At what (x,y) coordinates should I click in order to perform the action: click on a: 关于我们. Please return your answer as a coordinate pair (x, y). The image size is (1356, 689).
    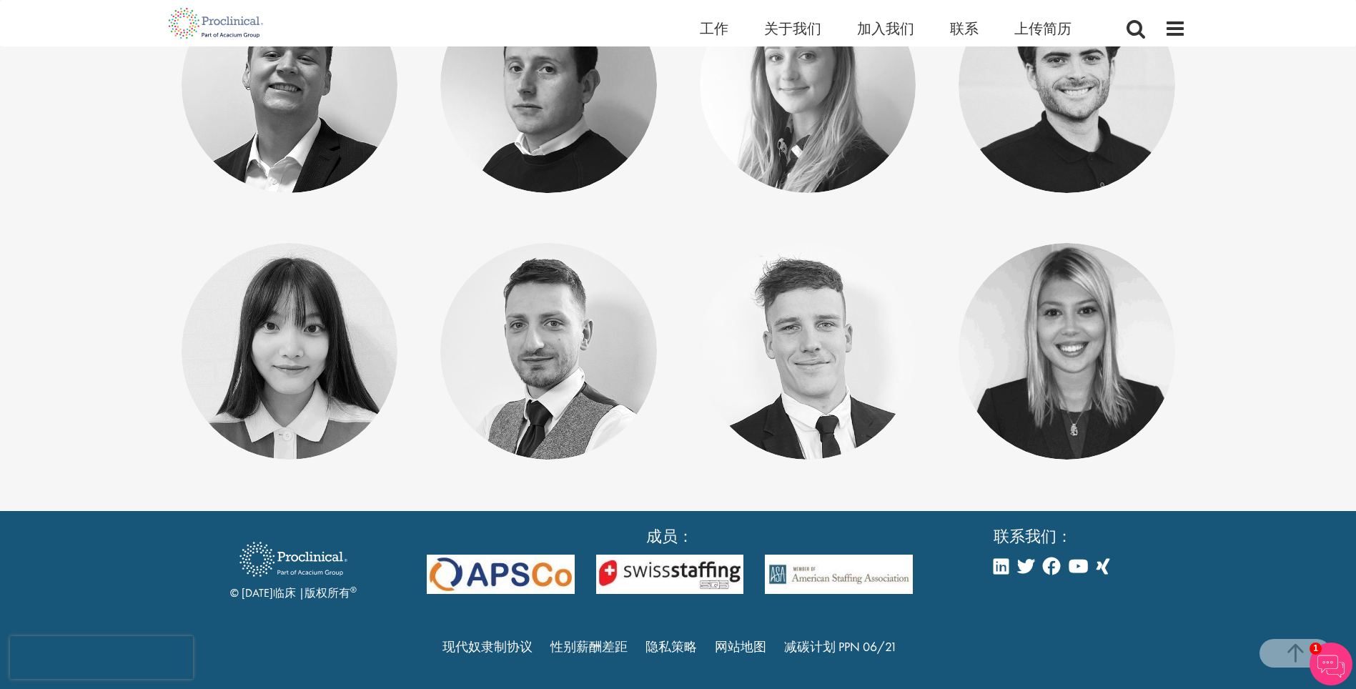
    Looking at the image, I should click on (793, 29).